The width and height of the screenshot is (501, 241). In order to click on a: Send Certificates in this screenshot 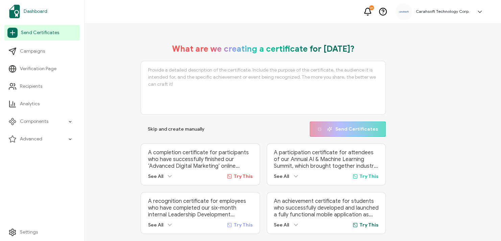, I will do `click(42, 33)`.